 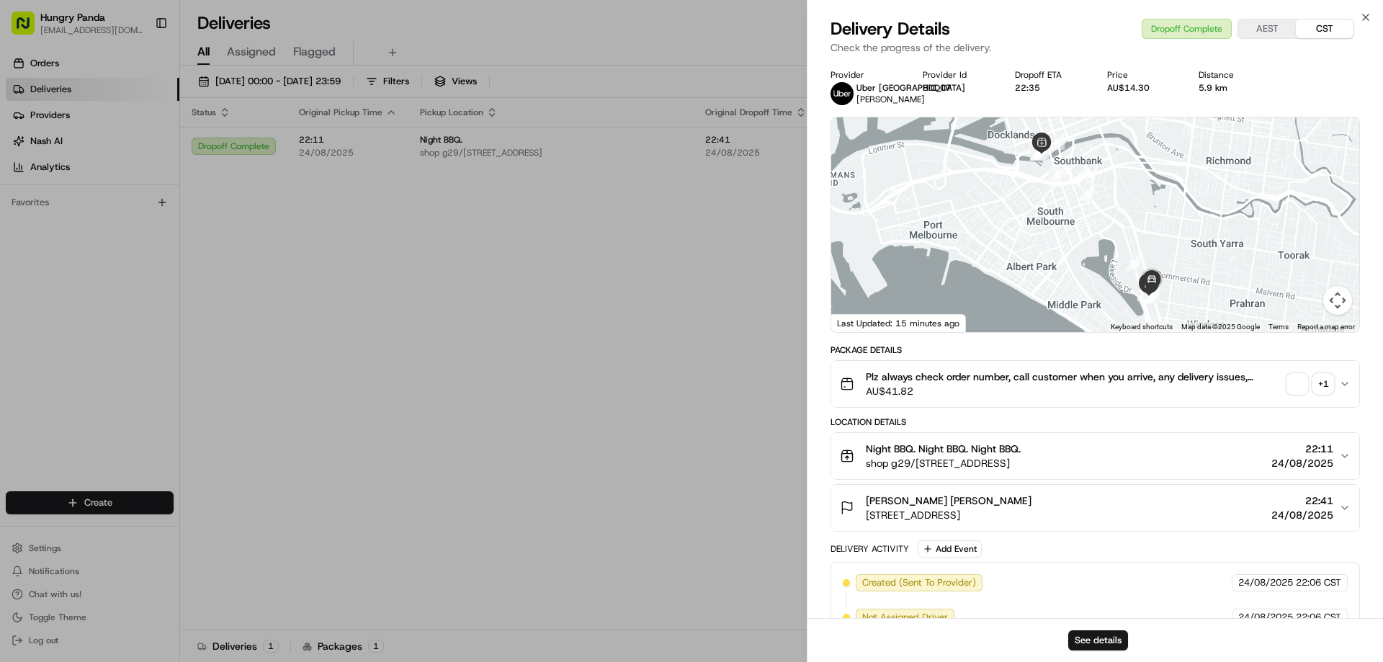 I want to click on div: We're available if you need us!, so click(x=131, y=158).